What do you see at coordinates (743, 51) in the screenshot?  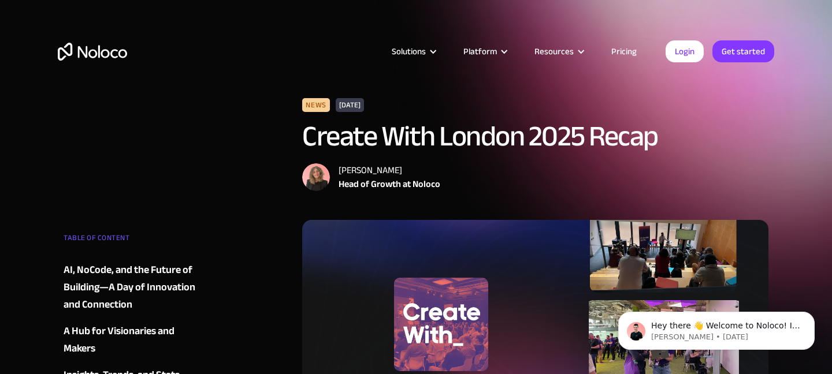 I see `a: Get started` at bounding box center [743, 51].